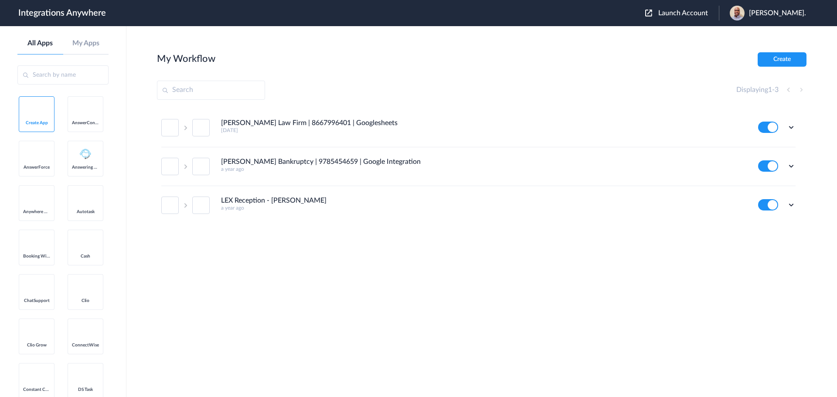  Describe the element at coordinates (757, 90) in the screenshot. I see `h4: Displaying -` at that location.